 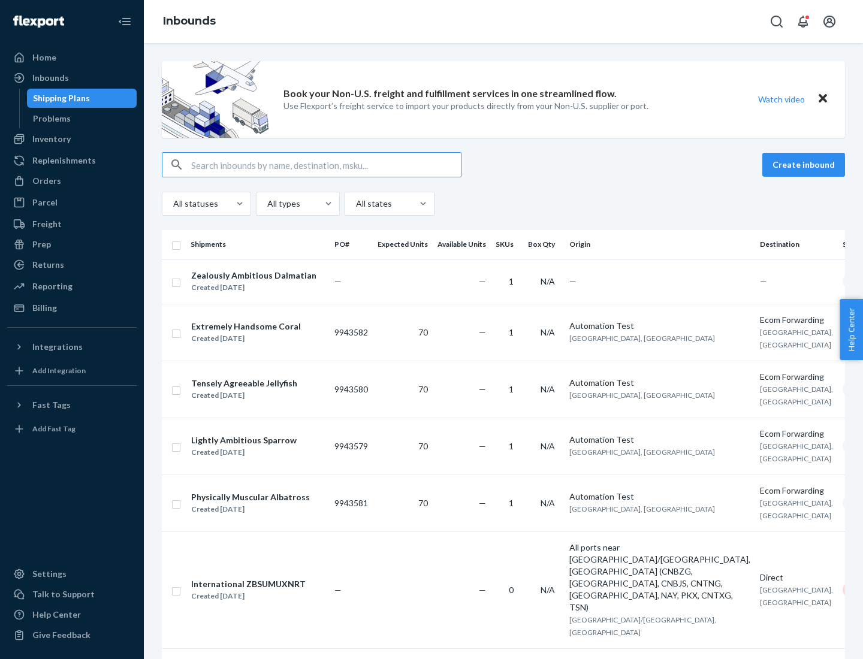 What do you see at coordinates (851, 330) in the screenshot?
I see `span: Help Center` at bounding box center [851, 330].